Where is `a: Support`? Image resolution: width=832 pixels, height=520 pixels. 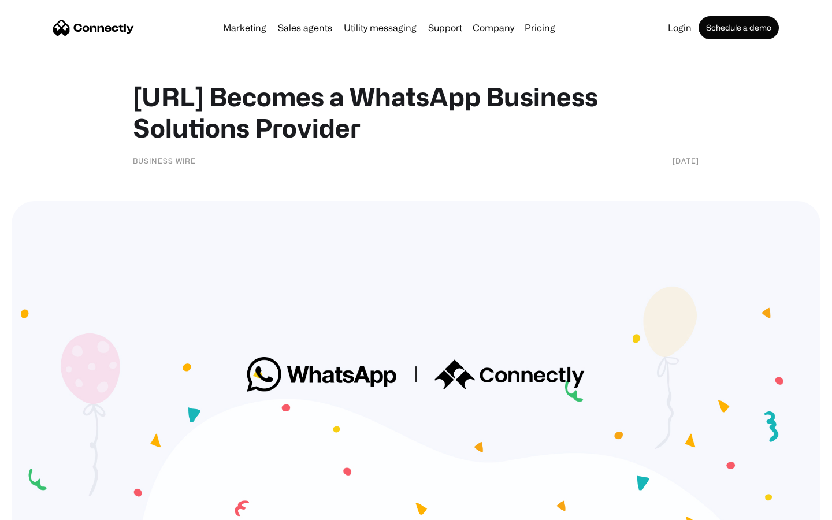 a: Support is located at coordinates (445, 28).